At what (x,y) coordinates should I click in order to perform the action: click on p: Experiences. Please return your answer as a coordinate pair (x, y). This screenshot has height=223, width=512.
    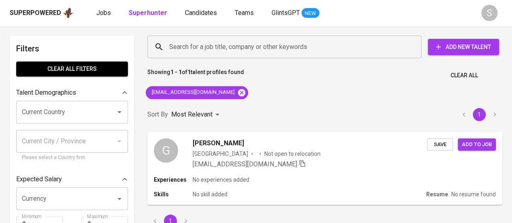
    Looking at the image, I should click on (173, 180).